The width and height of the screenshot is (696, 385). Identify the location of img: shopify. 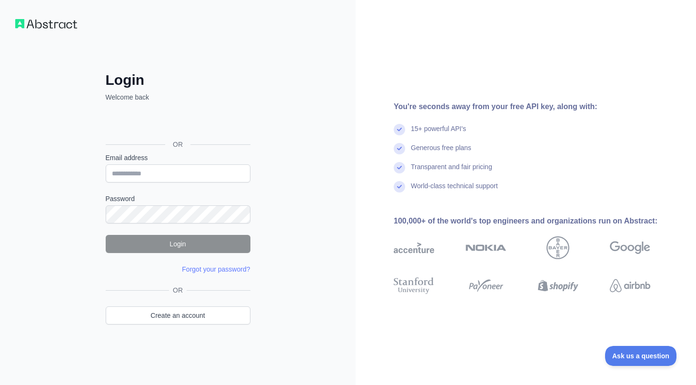
(558, 285).